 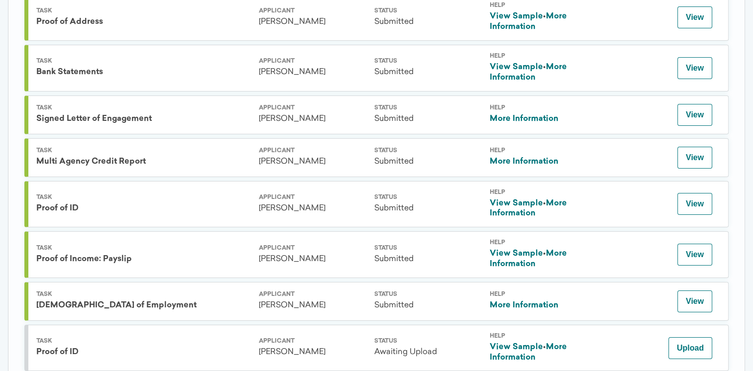 What do you see at coordinates (143, 259) in the screenshot?
I see `div: Proof of Income: Payslip` at bounding box center [143, 259].